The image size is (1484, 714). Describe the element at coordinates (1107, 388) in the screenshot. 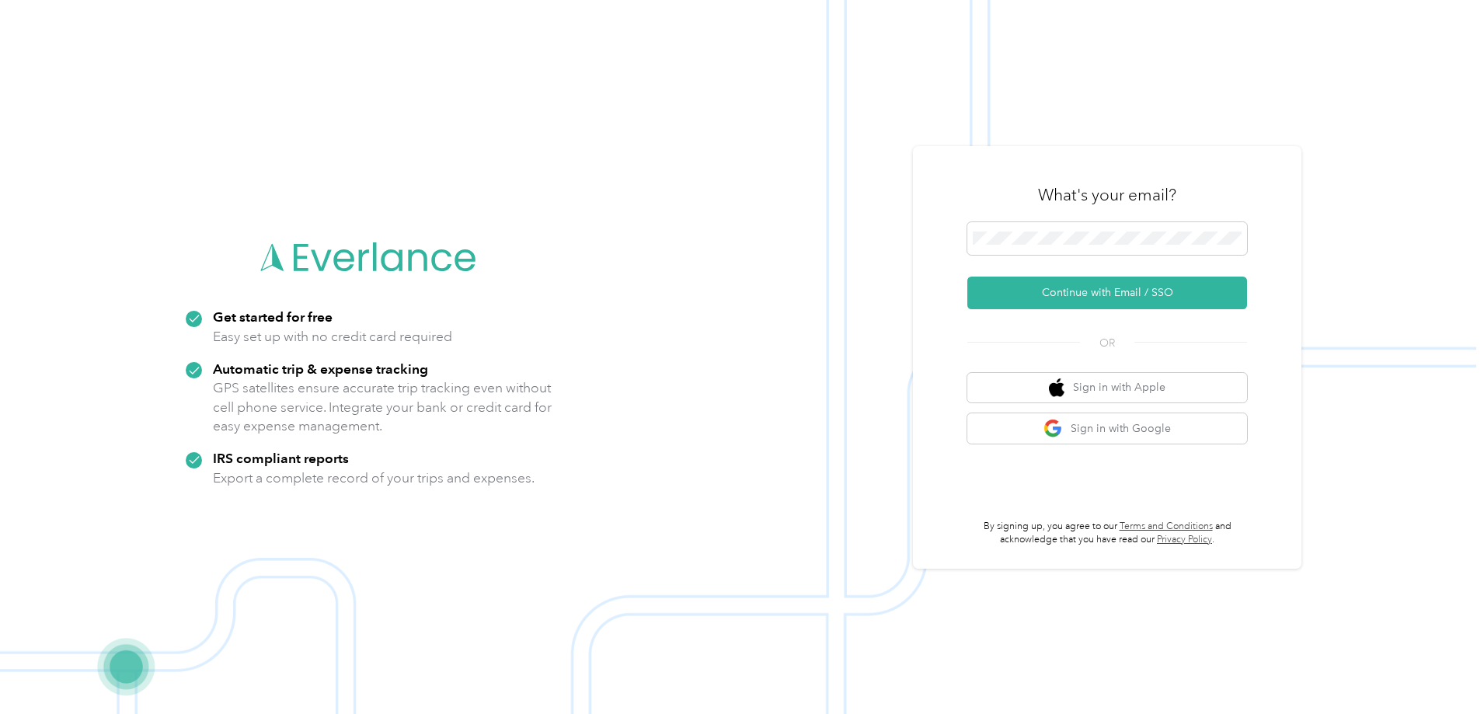

I see `button: apple logoSign in with Apple` at that location.